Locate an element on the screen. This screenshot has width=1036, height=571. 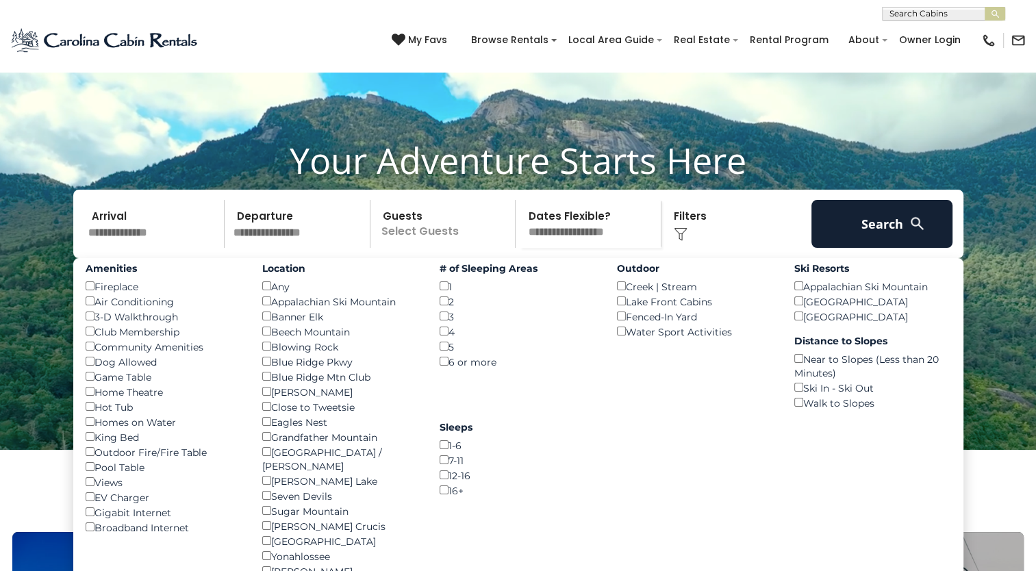
div: Beech Mountain is located at coordinates (340, 331).